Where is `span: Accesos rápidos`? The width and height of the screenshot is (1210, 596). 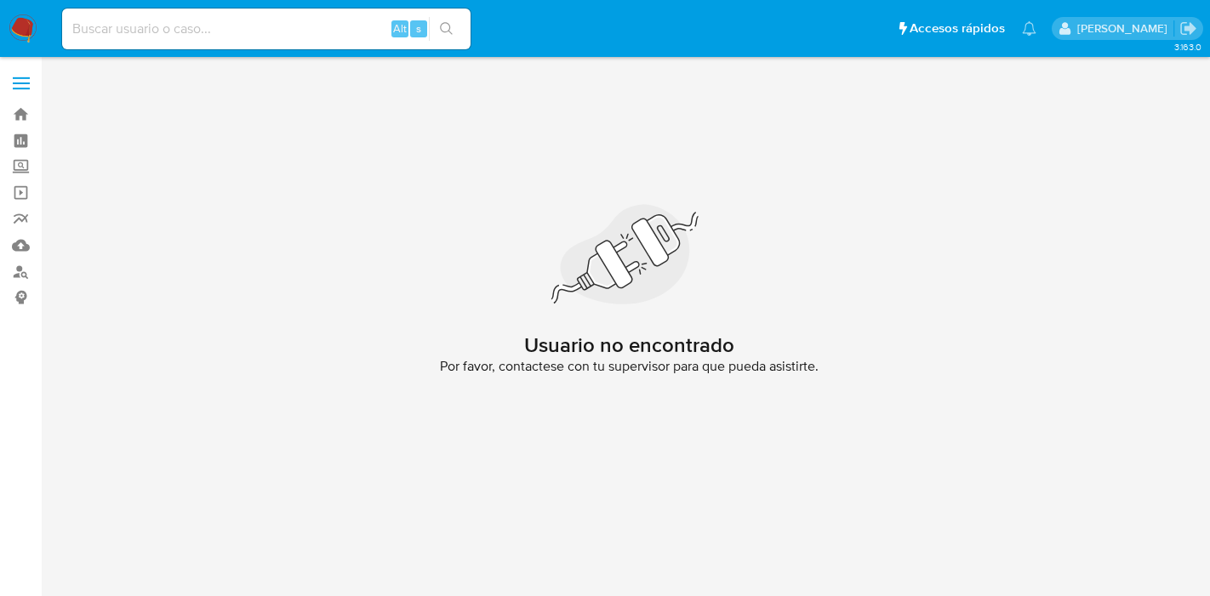
span: Accesos rápidos is located at coordinates (957, 28).